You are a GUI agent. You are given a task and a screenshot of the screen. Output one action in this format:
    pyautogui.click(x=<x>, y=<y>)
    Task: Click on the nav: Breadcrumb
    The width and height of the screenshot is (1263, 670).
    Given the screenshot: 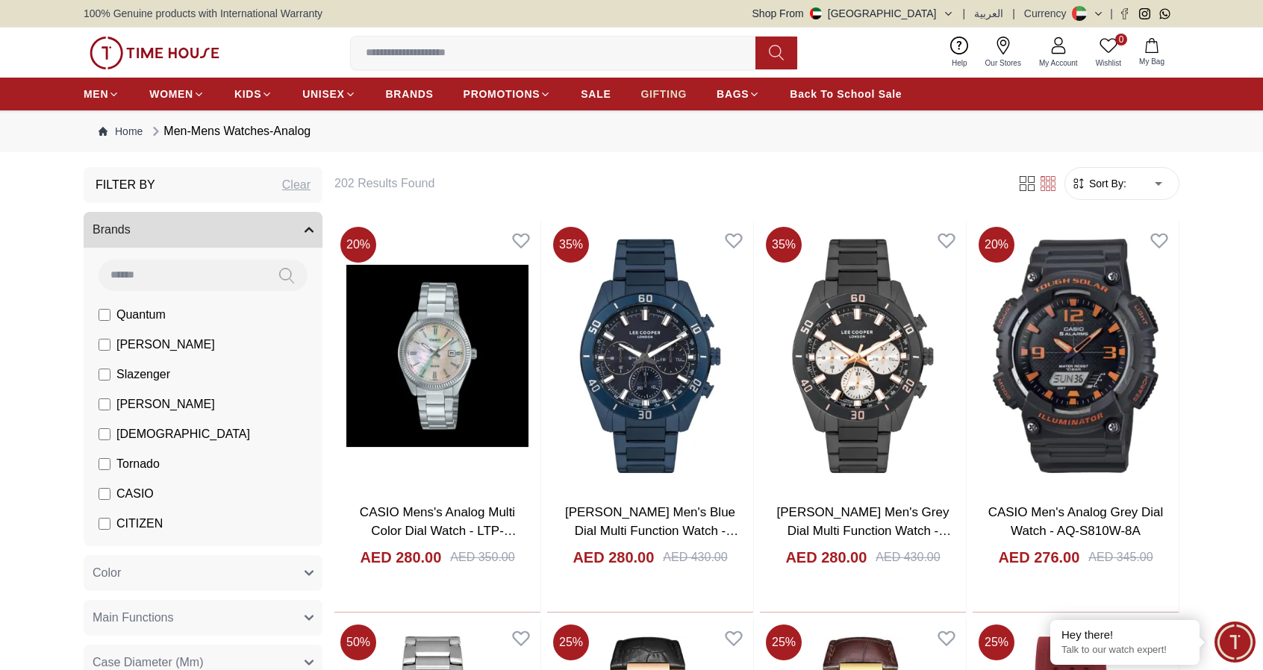 What is the action you would take?
    pyautogui.click(x=631, y=131)
    